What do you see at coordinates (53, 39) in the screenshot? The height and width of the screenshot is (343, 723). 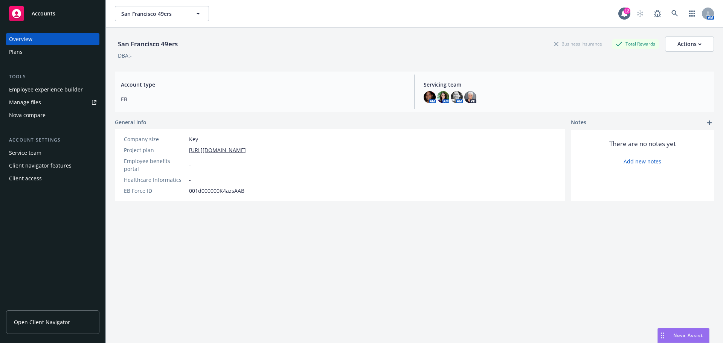 I see `a: Overview` at bounding box center [53, 39].